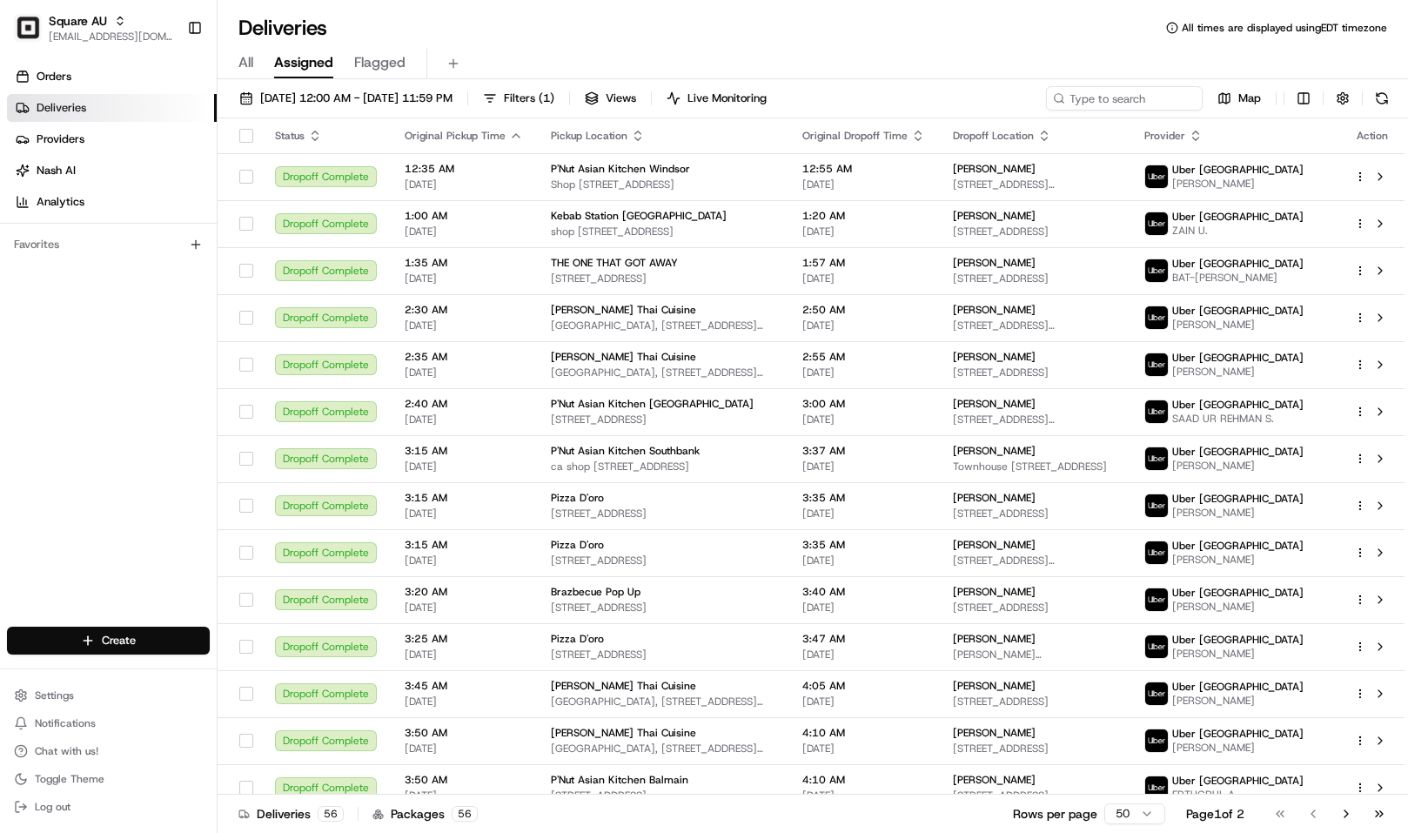 The height and width of the screenshot is (833, 1408). I want to click on span: Settings, so click(54, 695).